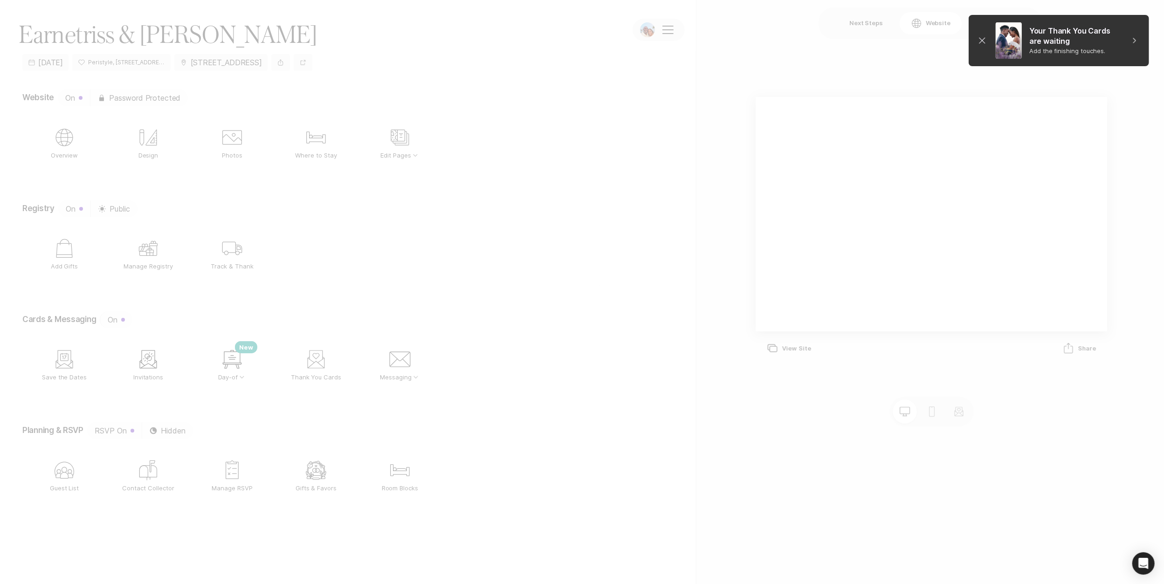  Describe the element at coordinates (789, 348) in the screenshot. I see `div: View Site` at that location.